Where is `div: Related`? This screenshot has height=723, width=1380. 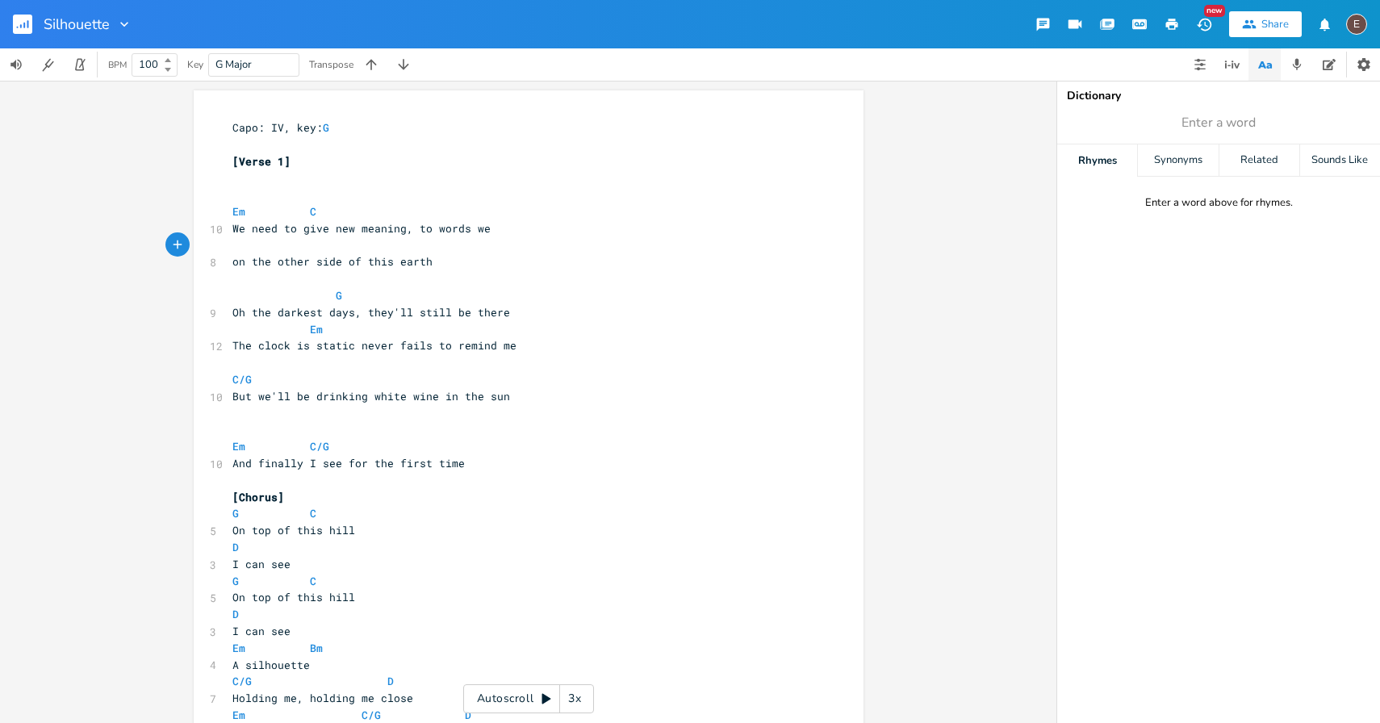
div: Related is located at coordinates (1259, 161).